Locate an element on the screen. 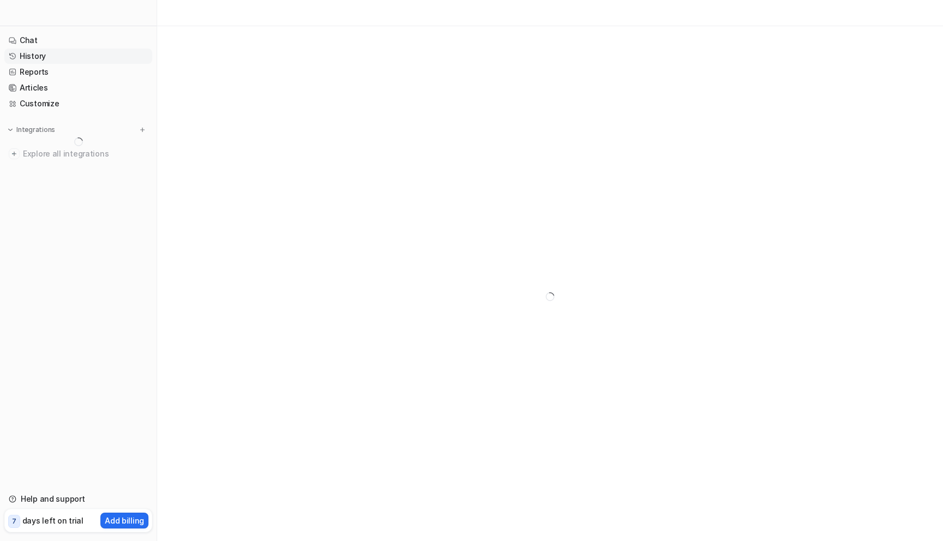  a: Articles is located at coordinates (78, 88).